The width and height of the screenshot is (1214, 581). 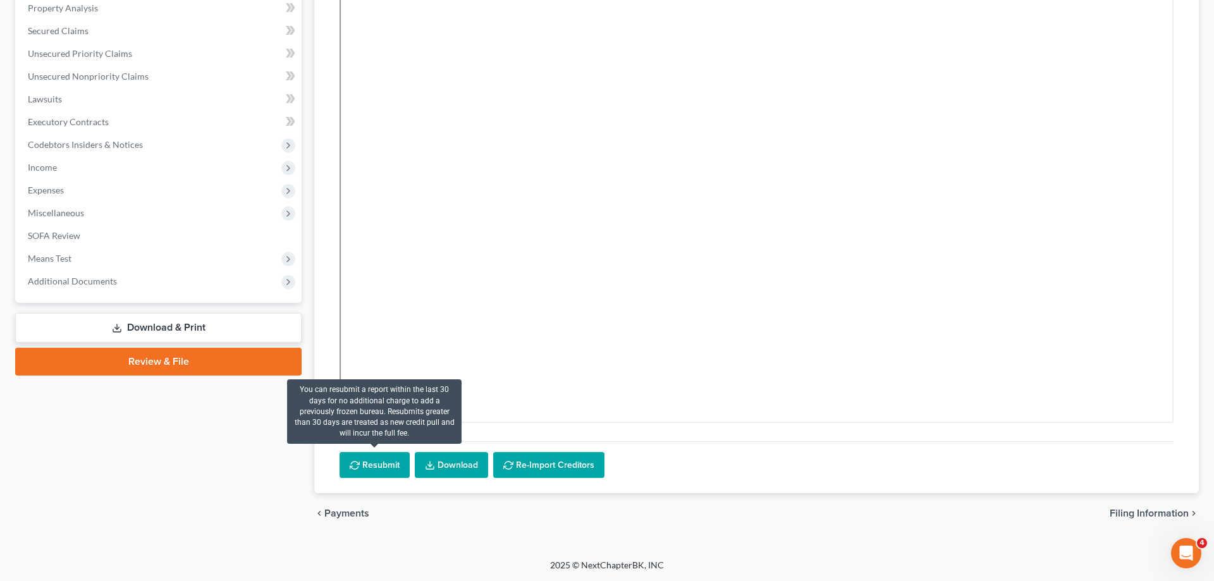 I want to click on span: Payments, so click(x=346, y=513).